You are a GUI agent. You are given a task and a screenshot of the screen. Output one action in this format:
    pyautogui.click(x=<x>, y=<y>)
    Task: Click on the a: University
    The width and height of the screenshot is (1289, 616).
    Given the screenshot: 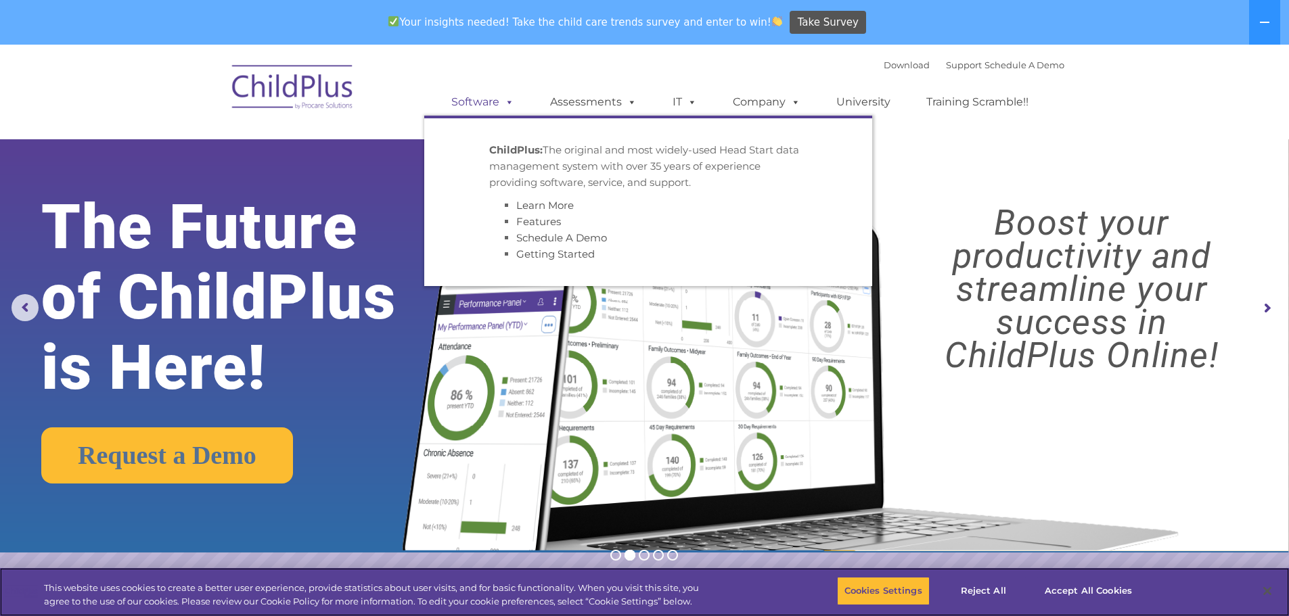 What is the action you would take?
    pyautogui.click(x=863, y=102)
    